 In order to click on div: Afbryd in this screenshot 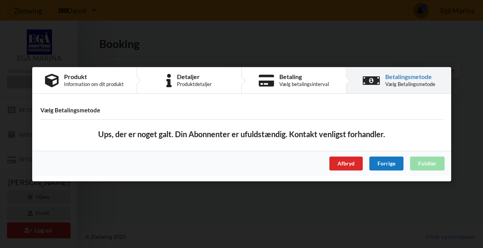, I will do `click(346, 163)`.